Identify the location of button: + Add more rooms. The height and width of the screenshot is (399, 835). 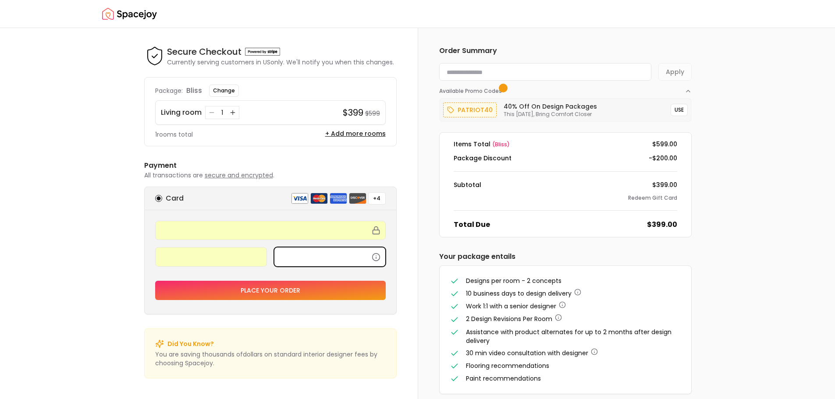
(356, 134).